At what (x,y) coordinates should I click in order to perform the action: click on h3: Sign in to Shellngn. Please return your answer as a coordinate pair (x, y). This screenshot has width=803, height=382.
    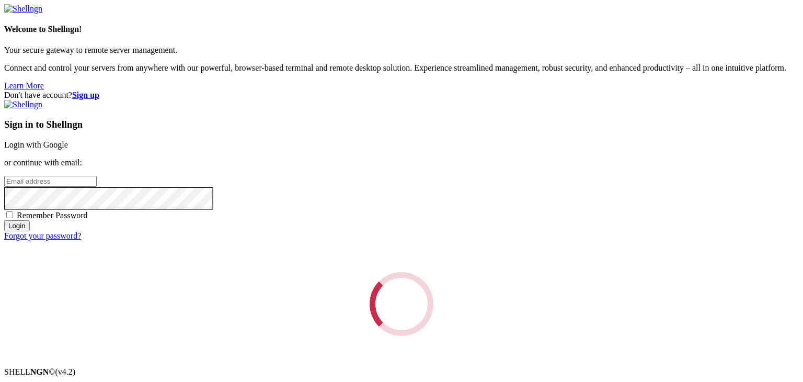
    Looking at the image, I should click on (401, 124).